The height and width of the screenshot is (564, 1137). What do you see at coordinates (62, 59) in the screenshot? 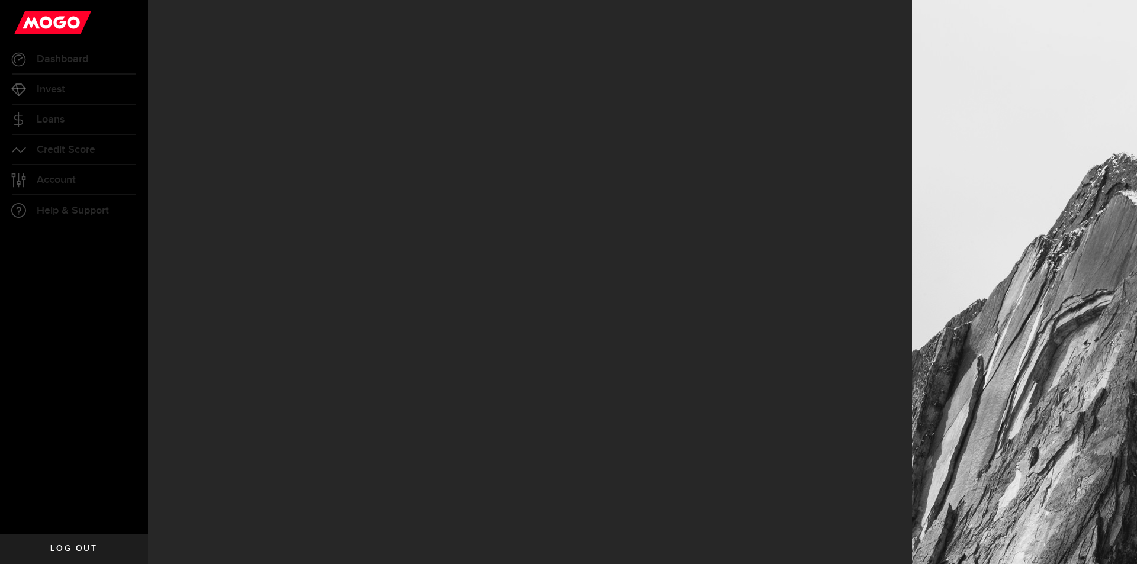
I see `span: Dashboard` at bounding box center [62, 59].